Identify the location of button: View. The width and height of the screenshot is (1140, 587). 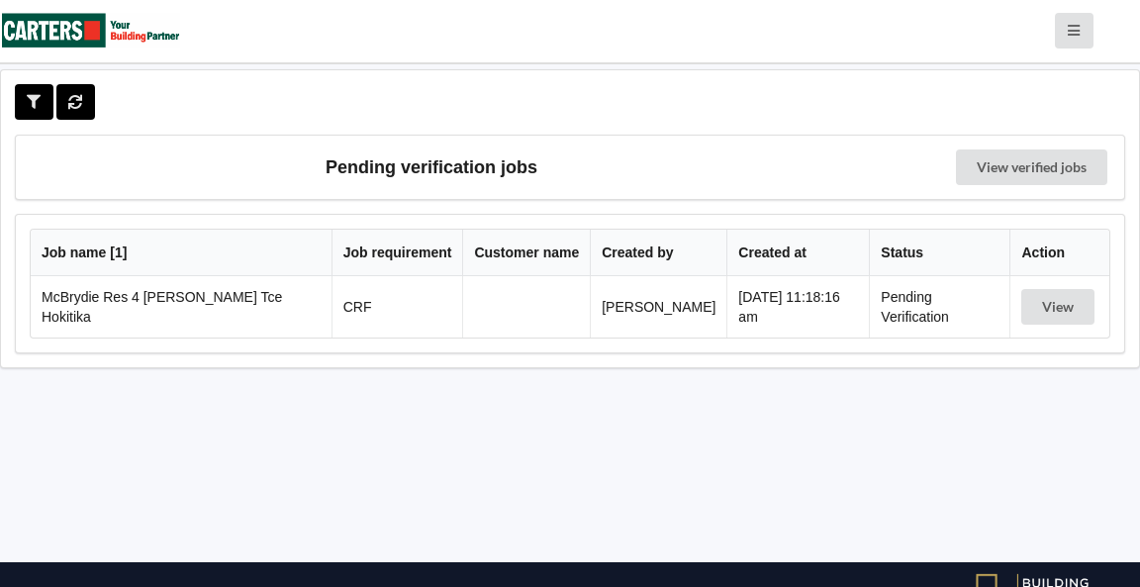
(1057, 307).